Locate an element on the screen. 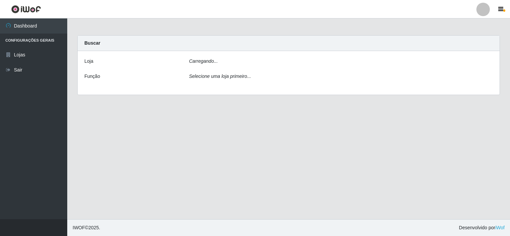 Image resolution: width=510 pixels, height=236 pixels. img: CoreUI Logo is located at coordinates (26, 9).